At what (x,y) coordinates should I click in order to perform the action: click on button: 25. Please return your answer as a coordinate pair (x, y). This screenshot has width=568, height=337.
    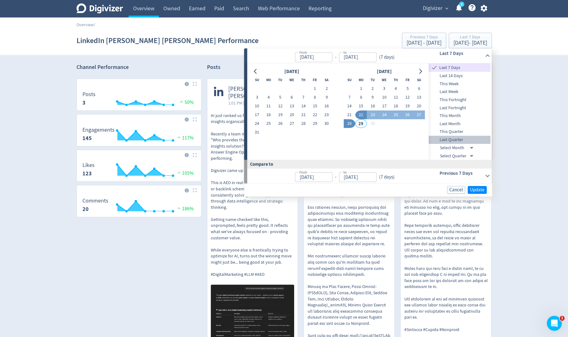
    Looking at the image, I should click on (268, 124).